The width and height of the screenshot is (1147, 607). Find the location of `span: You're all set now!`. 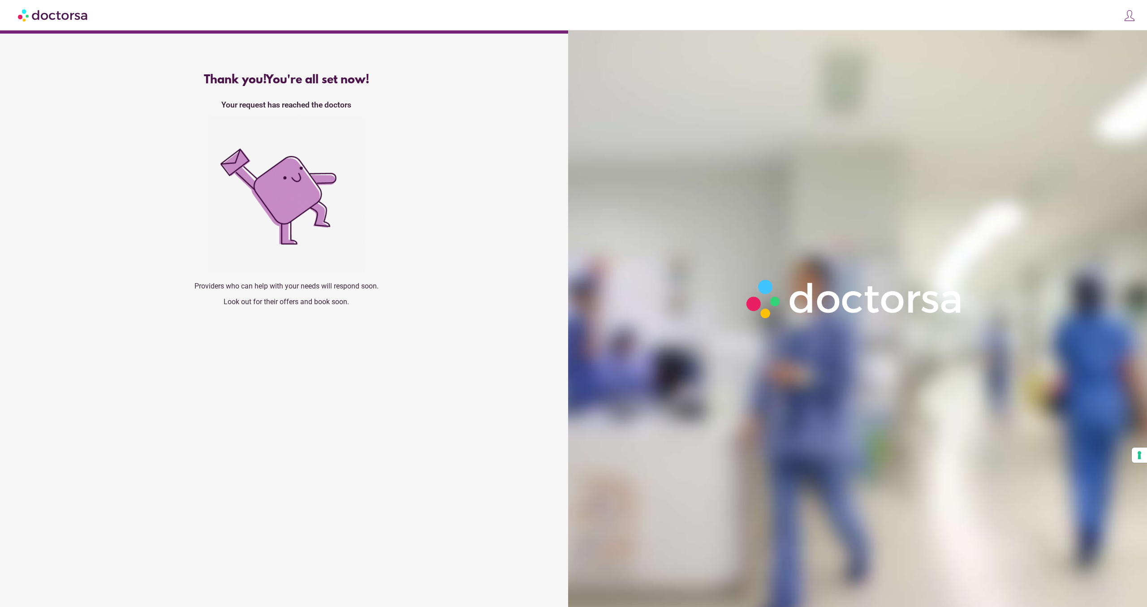

span: You're all set now! is located at coordinates (317, 80).